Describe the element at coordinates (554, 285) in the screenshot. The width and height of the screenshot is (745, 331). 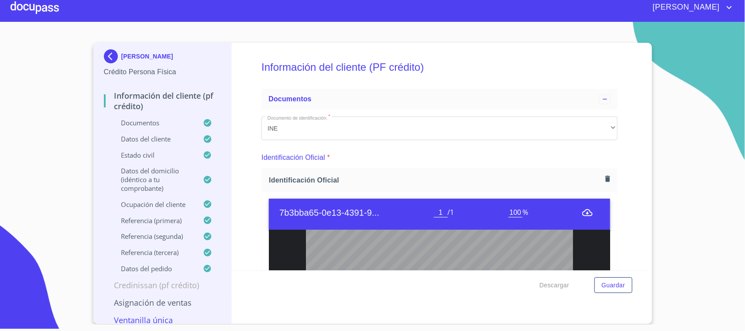
I see `span: Descargar` at that location.